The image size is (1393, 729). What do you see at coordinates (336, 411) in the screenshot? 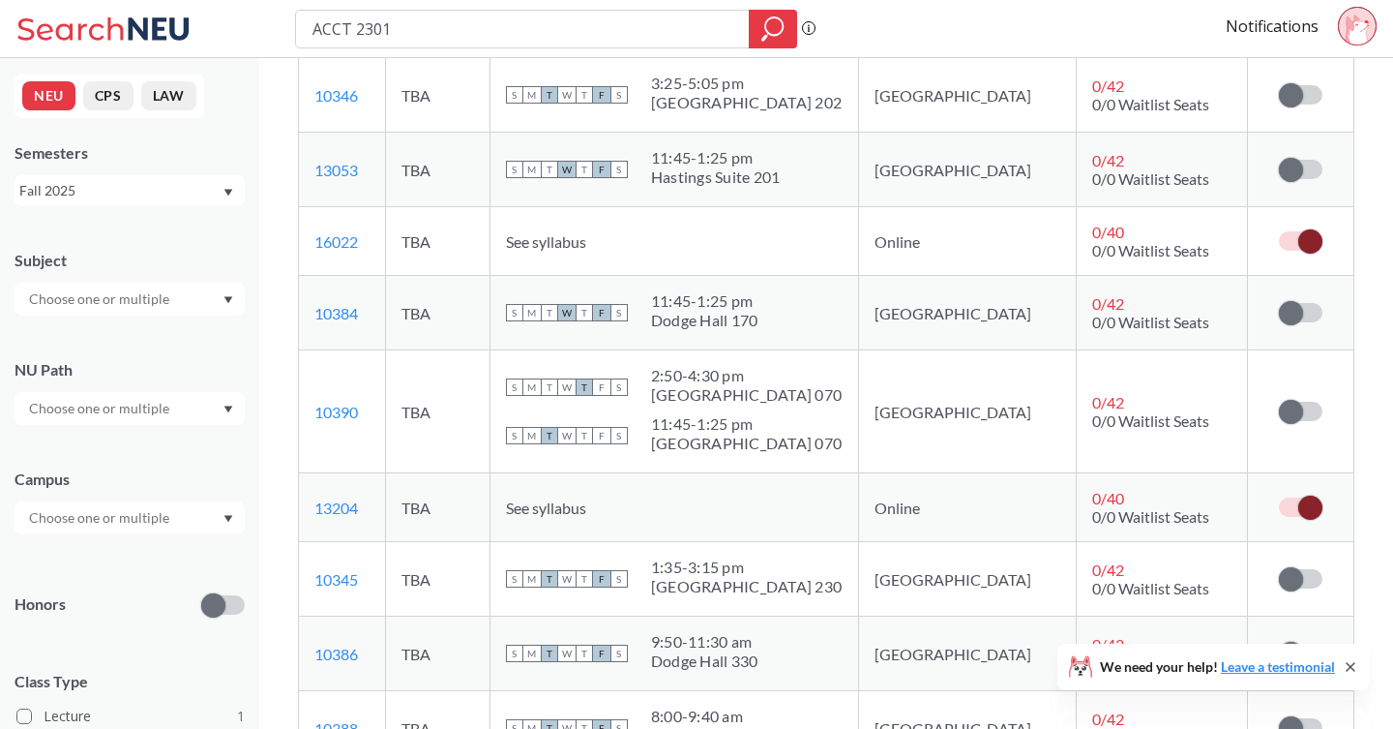
I see `a: 10390` at bounding box center [336, 411].